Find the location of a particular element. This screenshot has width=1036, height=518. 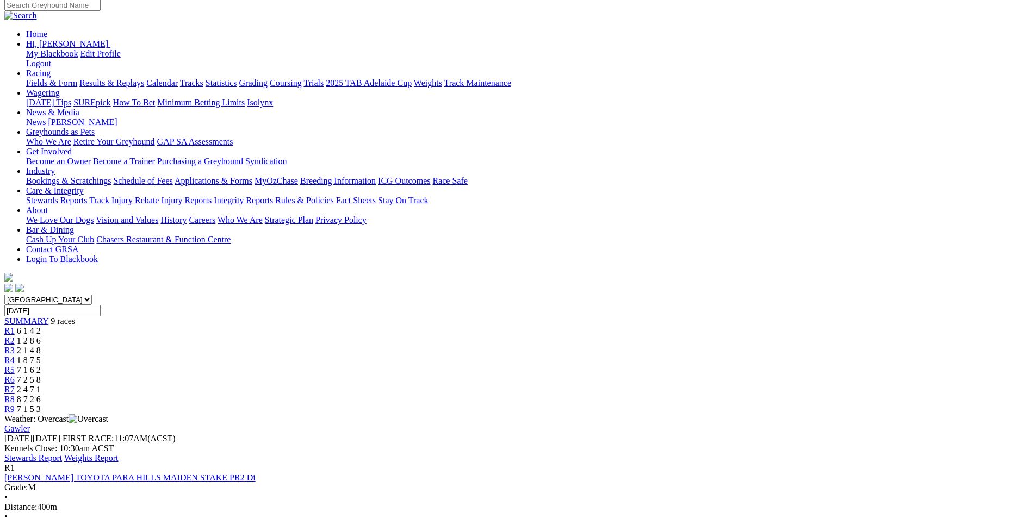

a: R9 is located at coordinates (9, 409).